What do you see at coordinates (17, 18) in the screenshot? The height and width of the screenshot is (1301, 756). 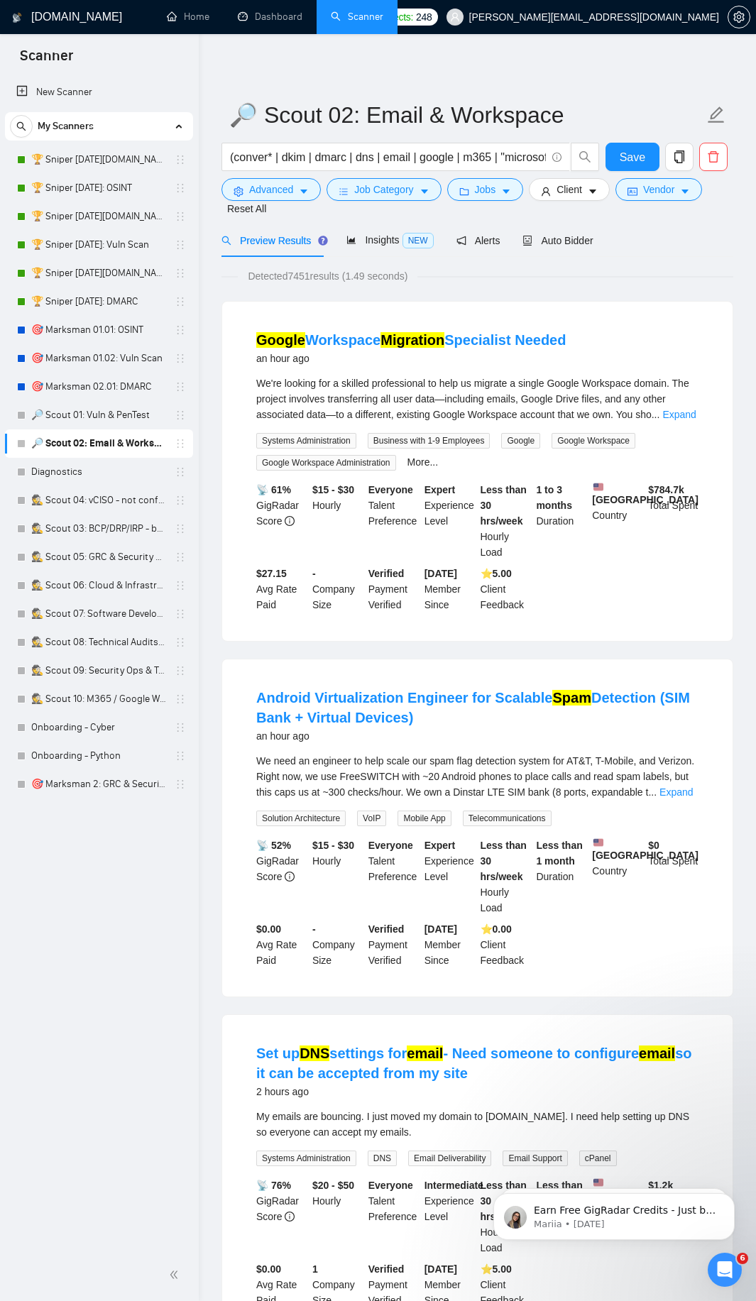 I see `img: logo` at bounding box center [17, 18].